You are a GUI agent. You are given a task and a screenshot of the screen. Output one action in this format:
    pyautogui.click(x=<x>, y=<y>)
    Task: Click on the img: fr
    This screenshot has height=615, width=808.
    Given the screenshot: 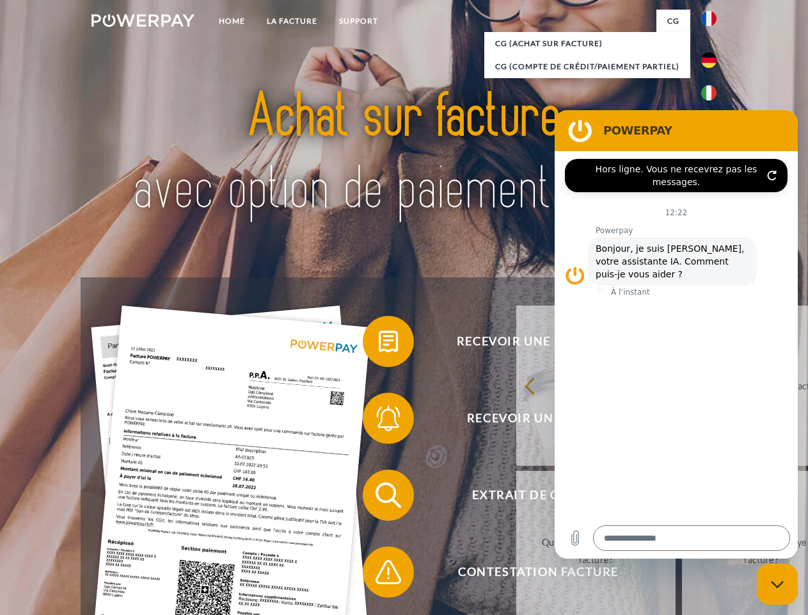 What is the action you would take?
    pyautogui.click(x=709, y=19)
    